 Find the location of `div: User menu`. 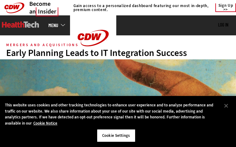

div: User menu is located at coordinates (223, 25).